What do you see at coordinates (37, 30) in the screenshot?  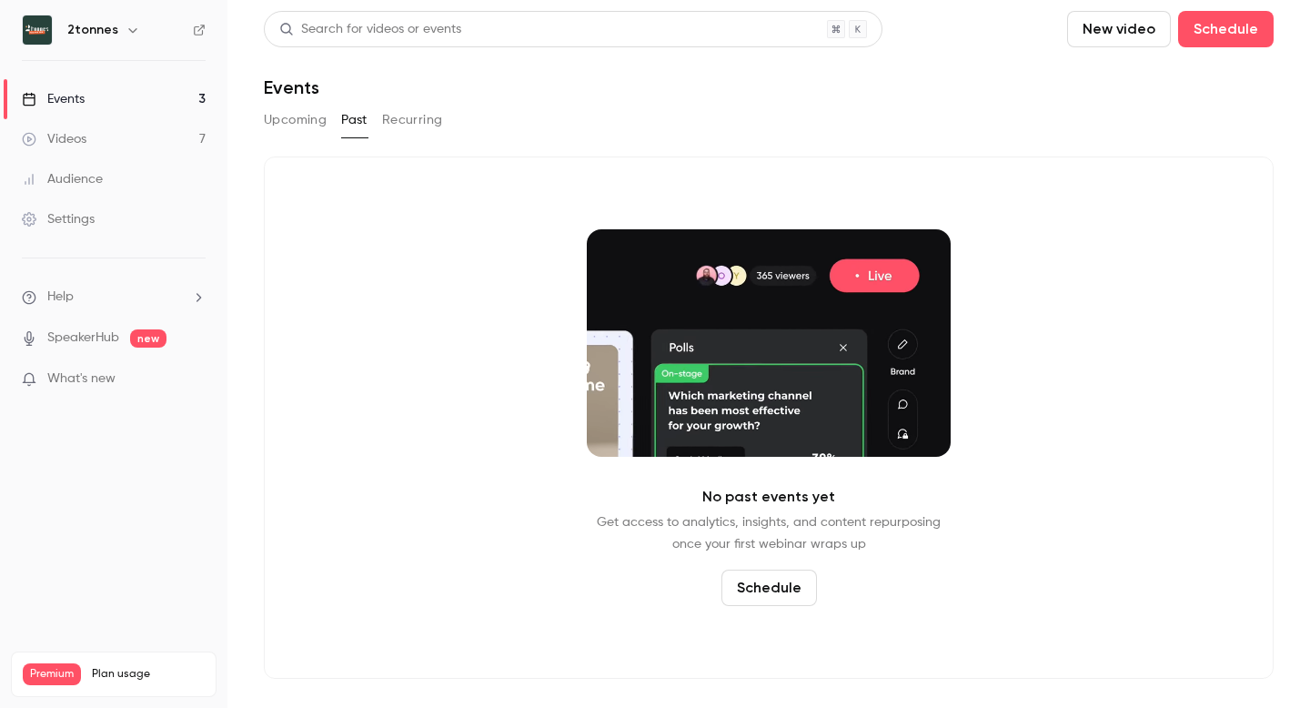 I see `img: 2tonnes` at bounding box center [37, 30].